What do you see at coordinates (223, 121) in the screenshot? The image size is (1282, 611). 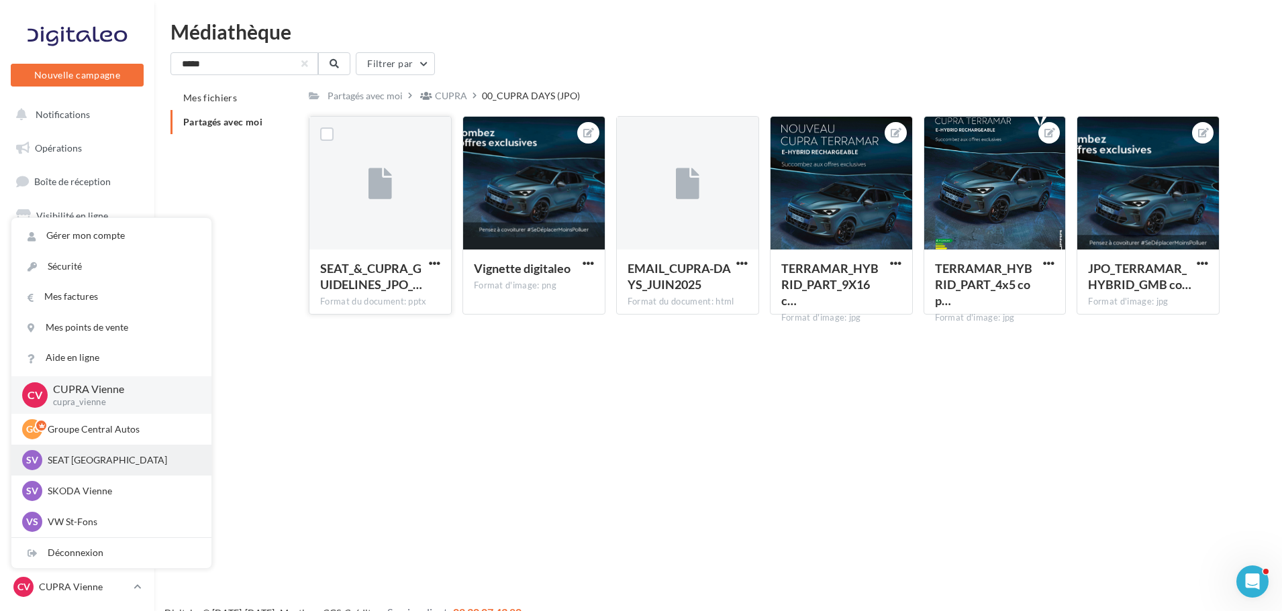 I see `span: Partagés avec moi` at bounding box center [223, 121].